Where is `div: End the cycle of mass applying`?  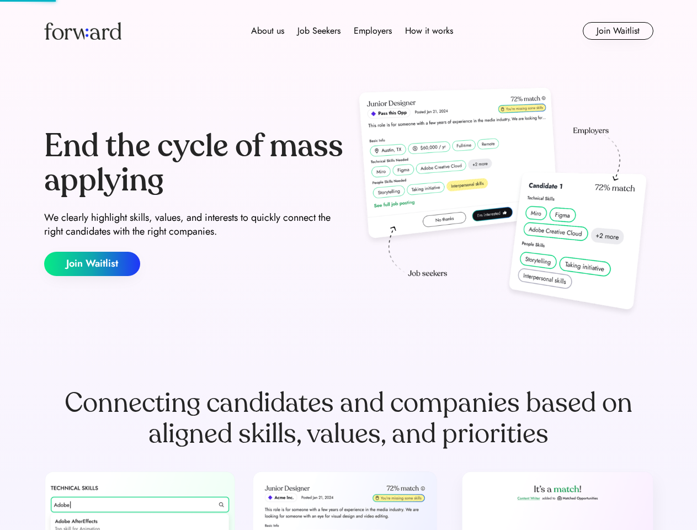
div: End the cycle of mass applying is located at coordinates (194, 163).